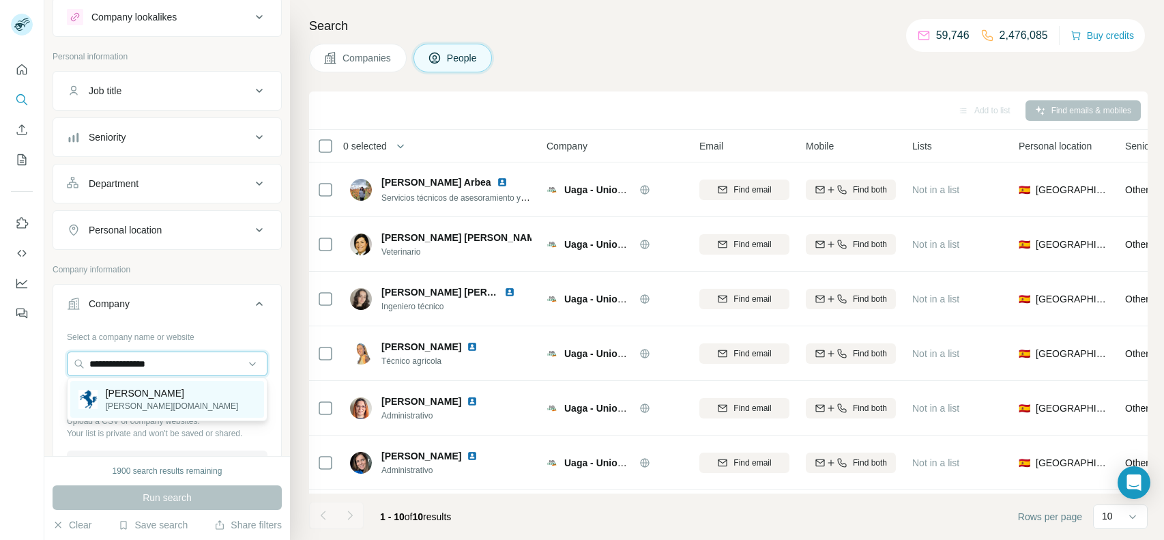 Image resolution: width=1164 pixels, height=540 pixels. What do you see at coordinates (497, 197) in the screenshot?
I see `span: Servicios técnicos de asesoramiento y gestión de subvenciones` at bounding box center [497, 197].